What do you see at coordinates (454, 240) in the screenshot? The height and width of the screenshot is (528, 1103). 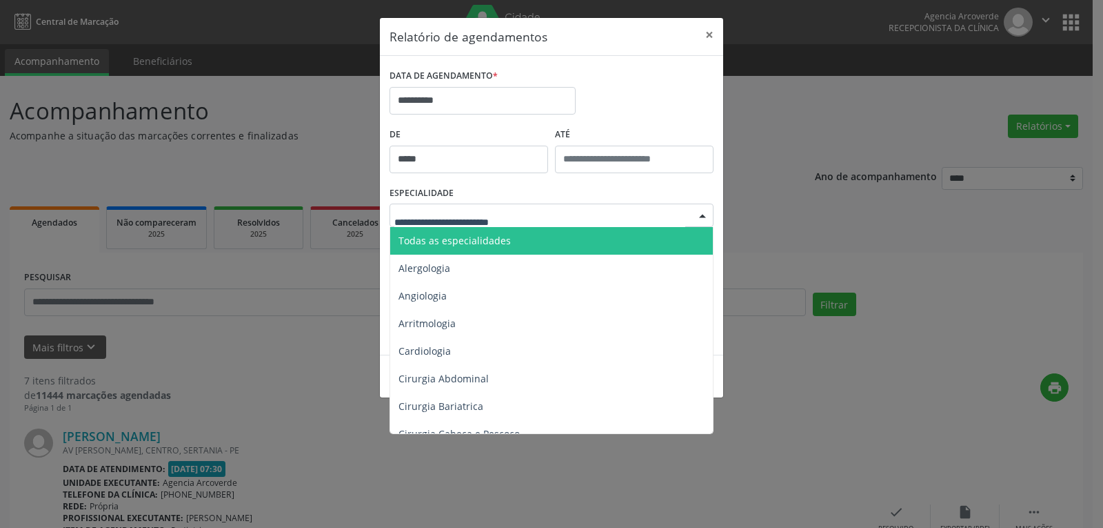 I see `span: Todas as especialidades` at bounding box center [454, 240].